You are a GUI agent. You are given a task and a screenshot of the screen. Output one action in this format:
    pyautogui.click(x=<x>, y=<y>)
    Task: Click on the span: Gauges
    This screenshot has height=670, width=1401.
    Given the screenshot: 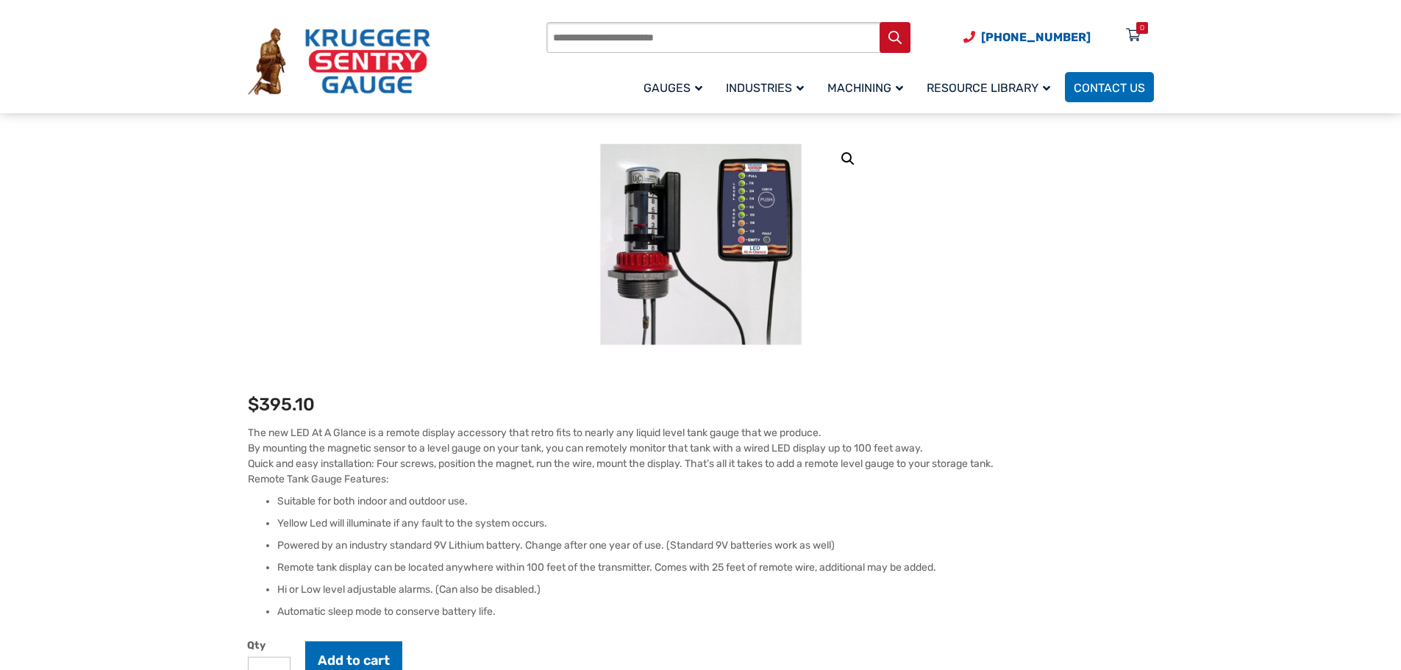 What is the action you would take?
    pyautogui.click(x=673, y=88)
    